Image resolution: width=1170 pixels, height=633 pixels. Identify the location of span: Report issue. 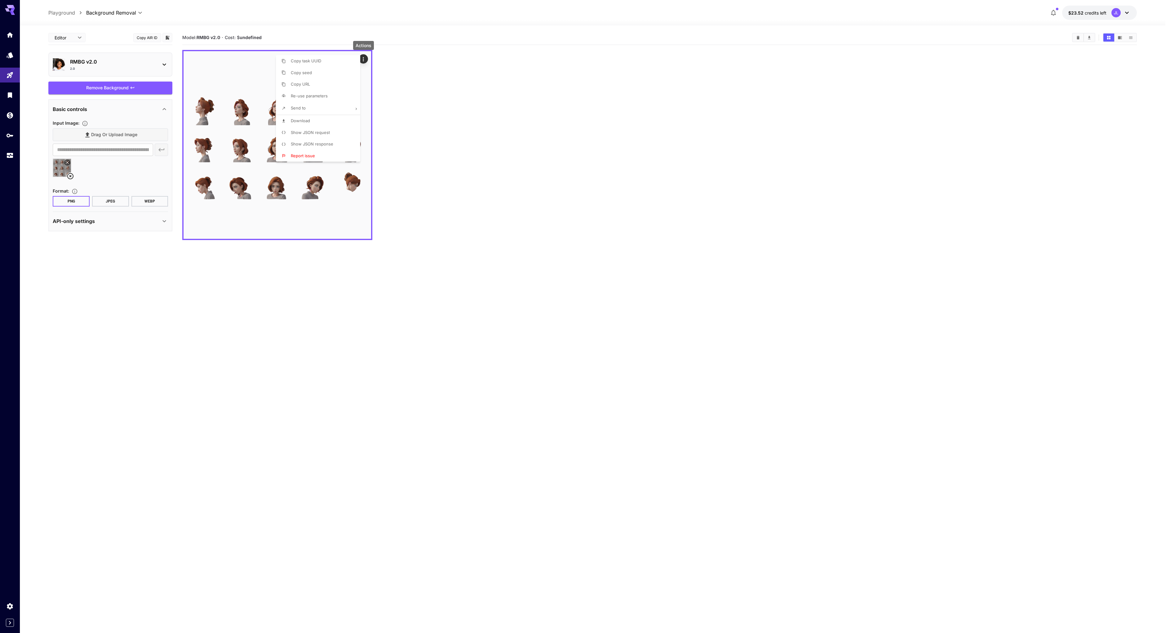
(303, 156).